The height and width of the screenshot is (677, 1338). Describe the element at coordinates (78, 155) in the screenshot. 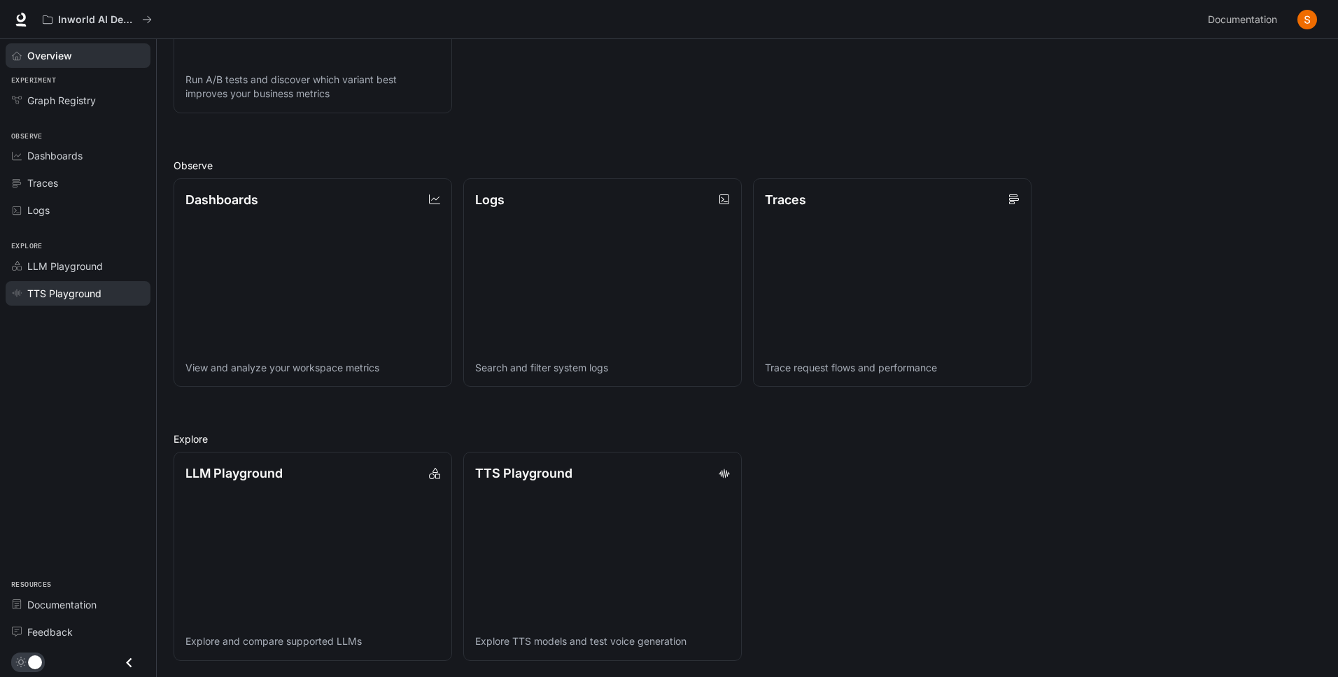

I see `a: Dashboards` at that location.